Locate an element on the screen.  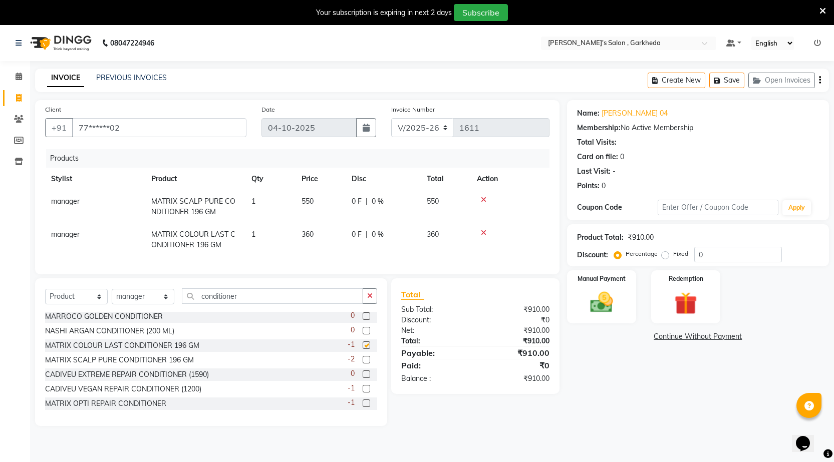
button: Save is located at coordinates (727, 80).